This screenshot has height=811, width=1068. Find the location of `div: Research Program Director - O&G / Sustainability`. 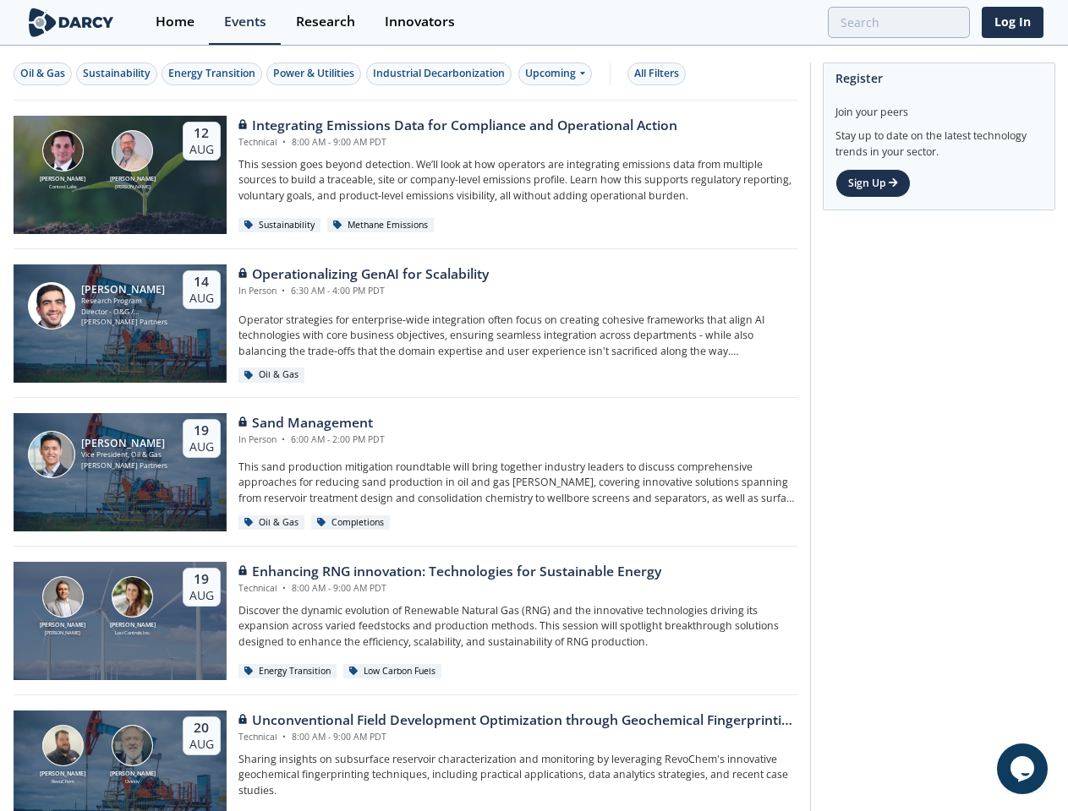

div: Research Program Director - O&G / Sustainability is located at coordinates (124, 306).